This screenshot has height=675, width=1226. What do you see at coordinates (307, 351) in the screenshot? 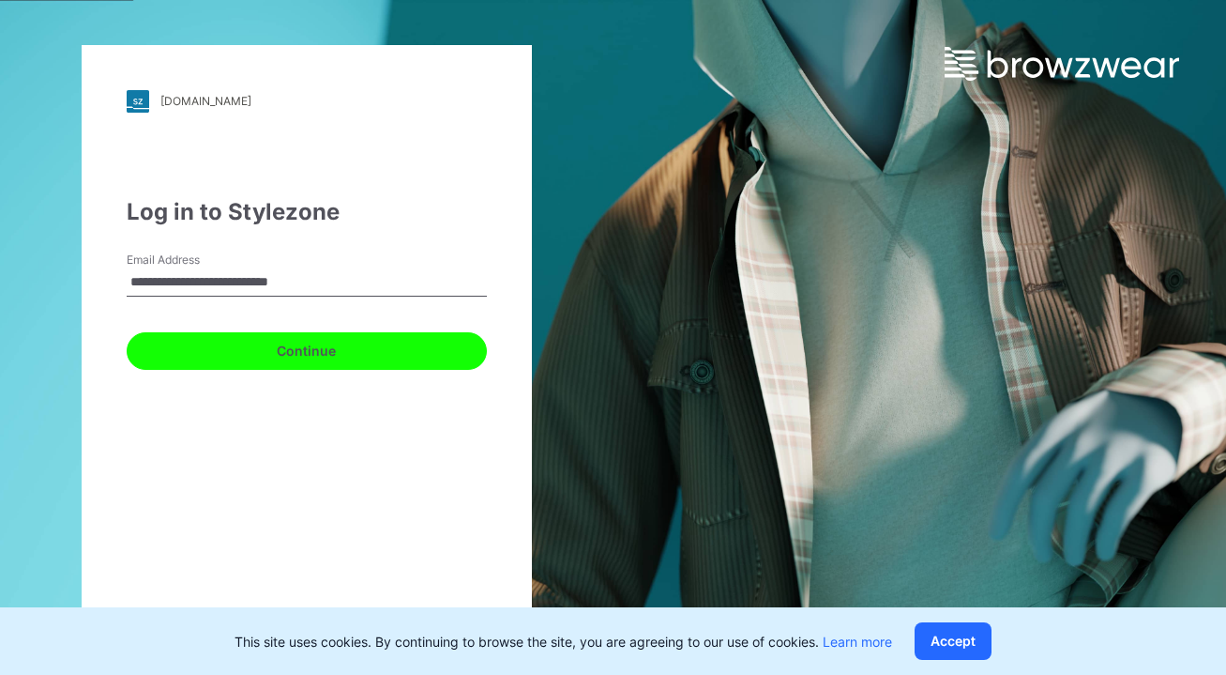
I see `button: Continue` at bounding box center [307, 351].